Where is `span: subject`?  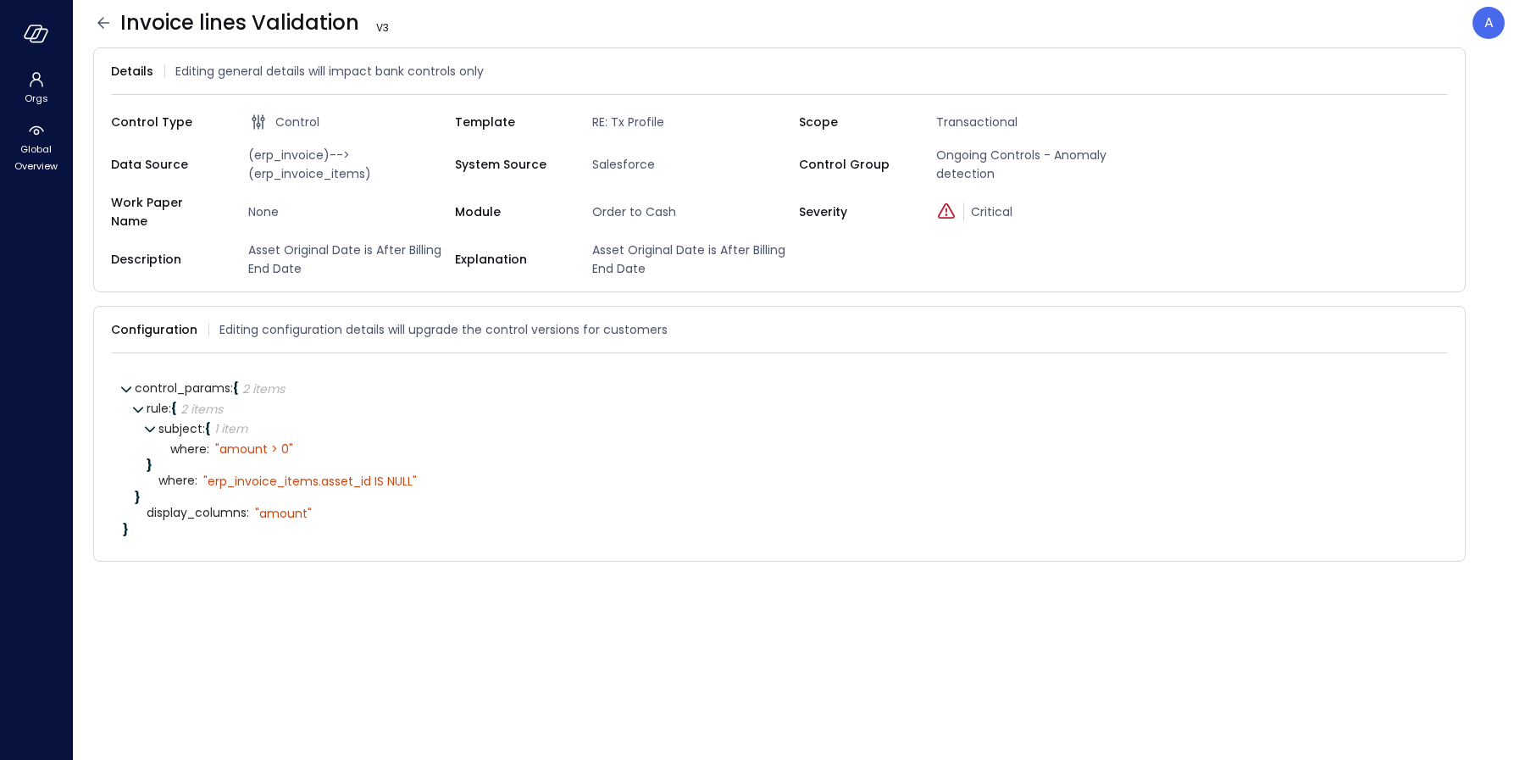
span: subject is located at coordinates (181, 429).